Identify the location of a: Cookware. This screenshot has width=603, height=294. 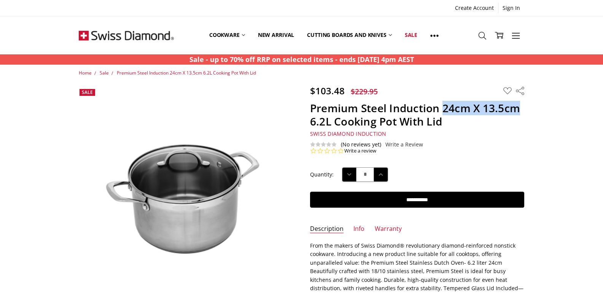
(227, 35).